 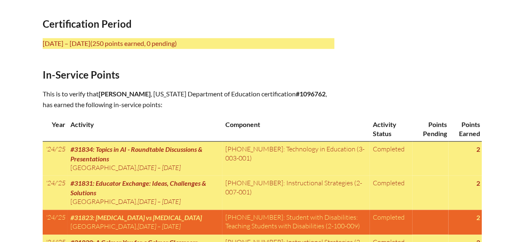 I want to click on th: Points Pending, so click(x=430, y=129).